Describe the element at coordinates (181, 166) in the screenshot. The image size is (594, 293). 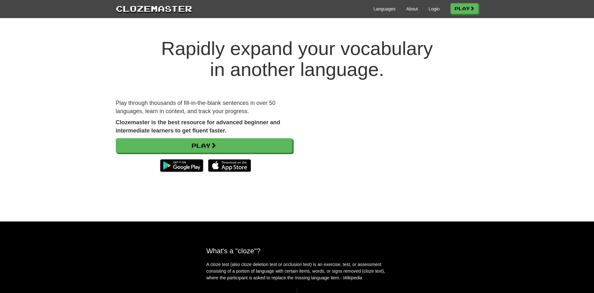
I see `img: Get it on Google Play` at that location.